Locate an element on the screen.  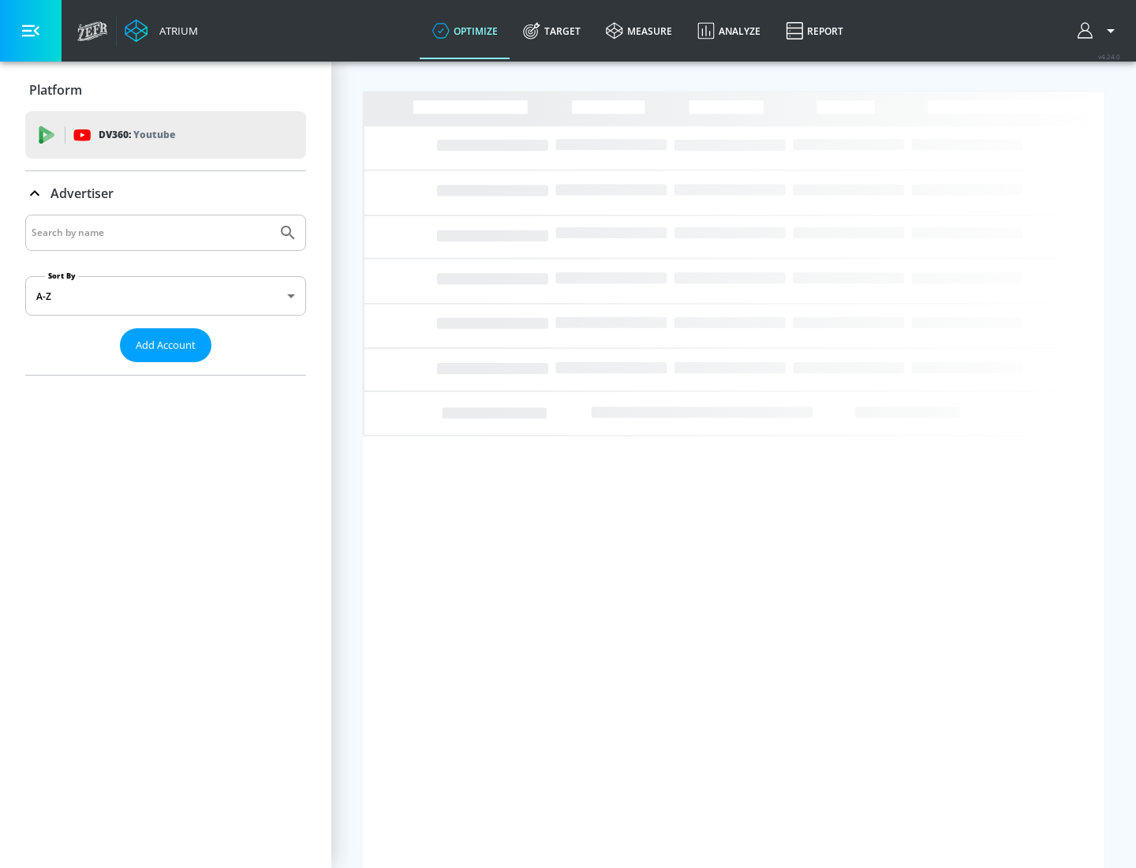
span: Add Account is located at coordinates (166, 345).